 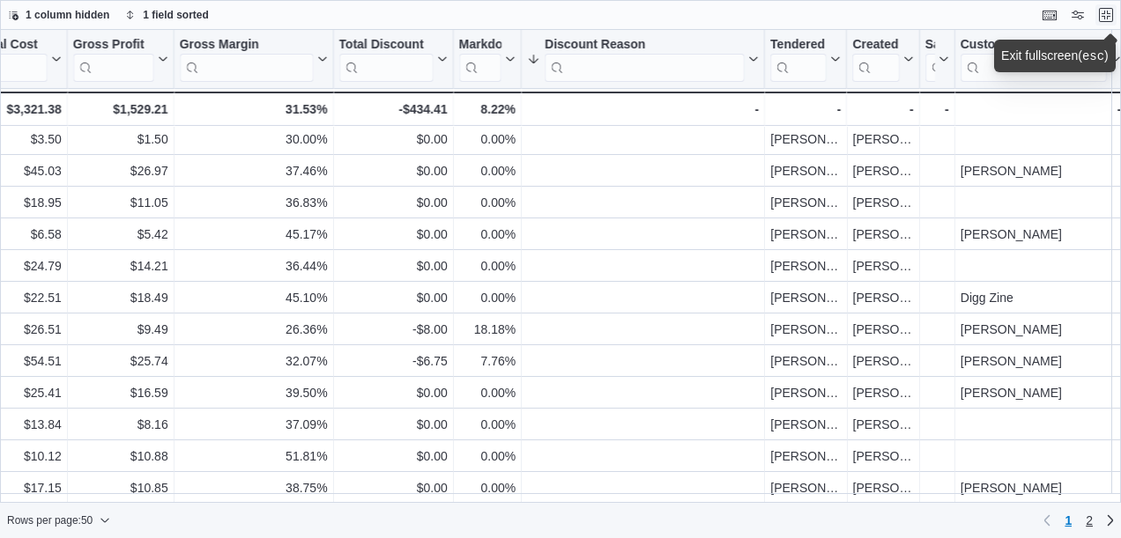 What do you see at coordinates (67, 15) in the screenshot?
I see `span: 1 column hidden` at bounding box center [67, 15].